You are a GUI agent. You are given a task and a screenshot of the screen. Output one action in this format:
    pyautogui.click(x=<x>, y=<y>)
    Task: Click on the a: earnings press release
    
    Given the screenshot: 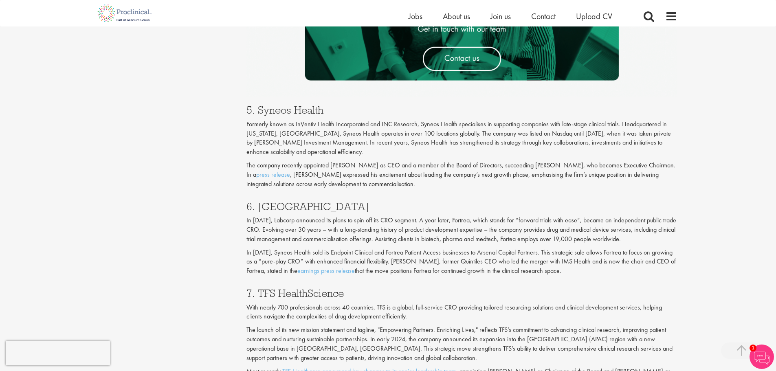 What is the action you would take?
    pyautogui.click(x=326, y=271)
    